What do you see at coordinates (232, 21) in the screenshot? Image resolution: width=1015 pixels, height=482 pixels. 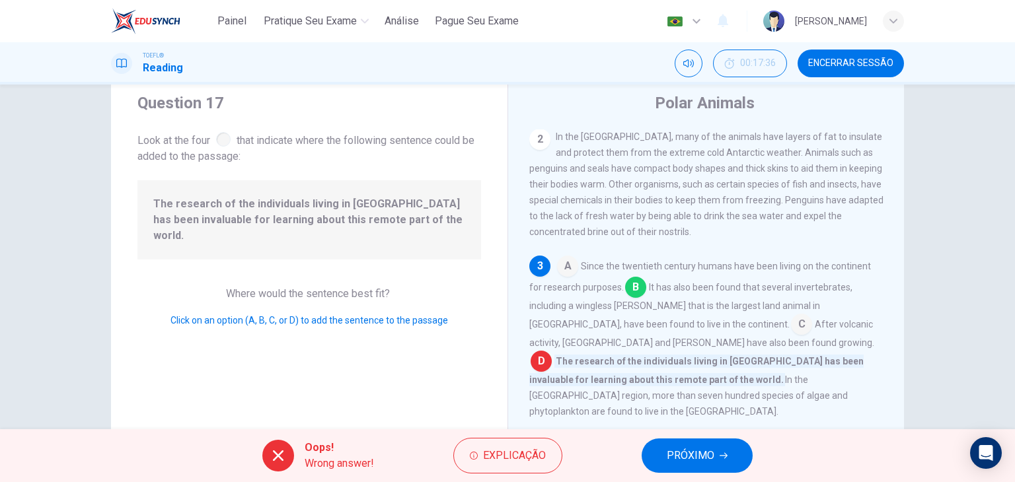 I see `button: Painel` at bounding box center [232, 21].